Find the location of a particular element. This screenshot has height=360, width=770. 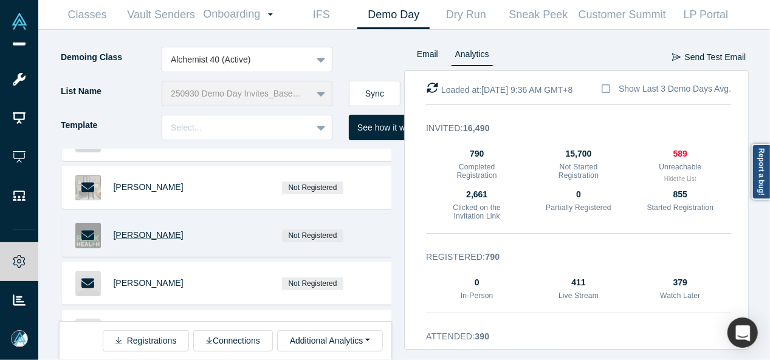

button: Registrations is located at coordinates (146, 341).